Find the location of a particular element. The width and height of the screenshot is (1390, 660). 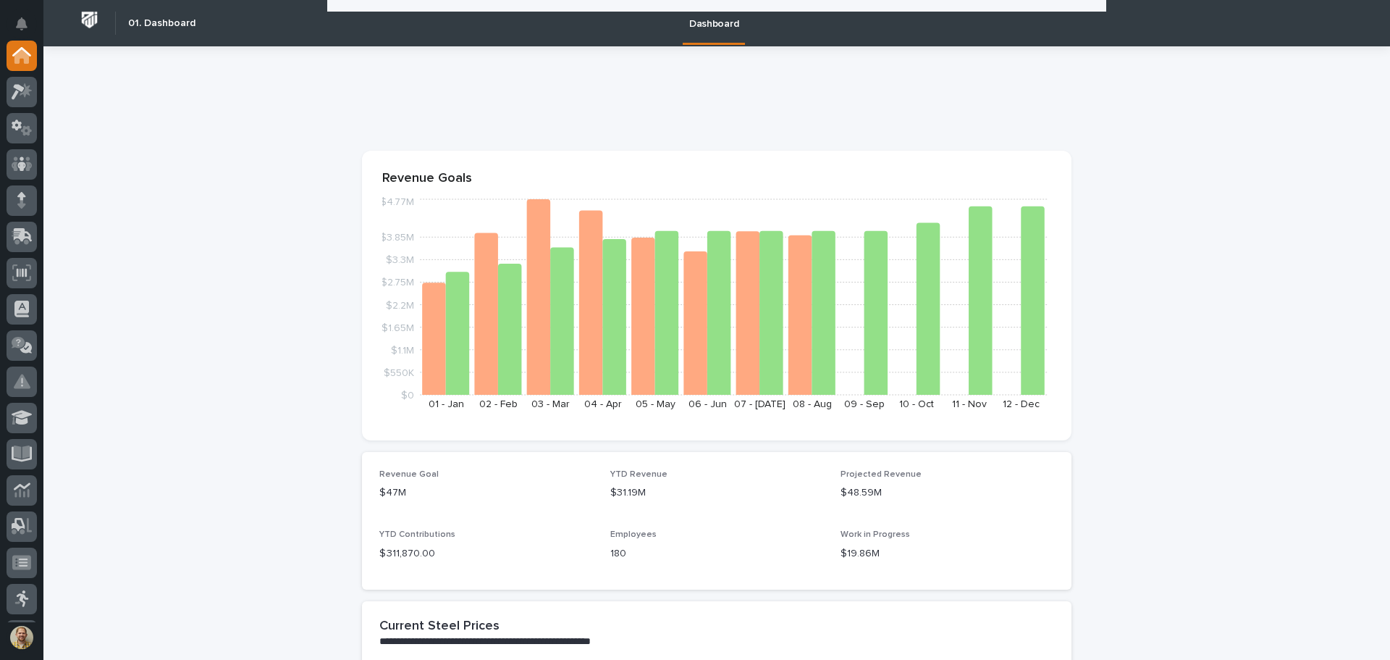

button: users-avatar is located at coordinates (22, 637).